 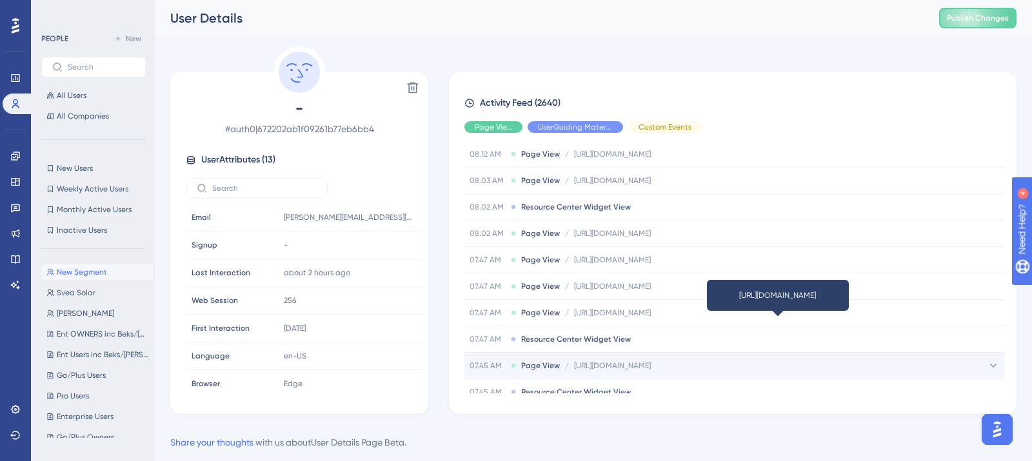 What do you see at coordinates (81, 375) in the screenshot?
I see `span: Go/Plus Users` at bounding box center [81, 375].